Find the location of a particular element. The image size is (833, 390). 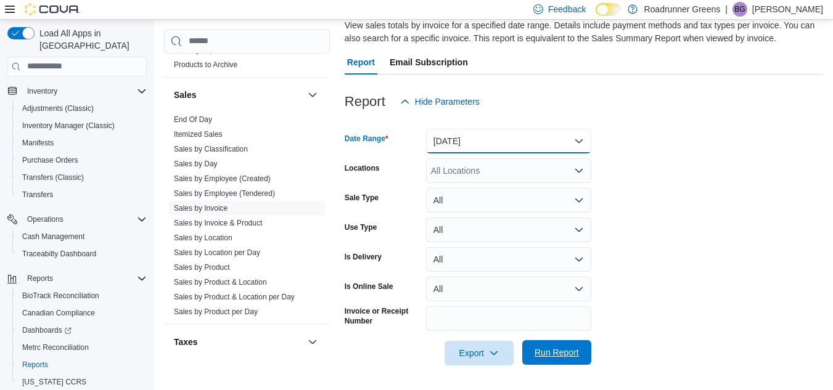

span: Sales by Location is located at coordinates (203, 238).